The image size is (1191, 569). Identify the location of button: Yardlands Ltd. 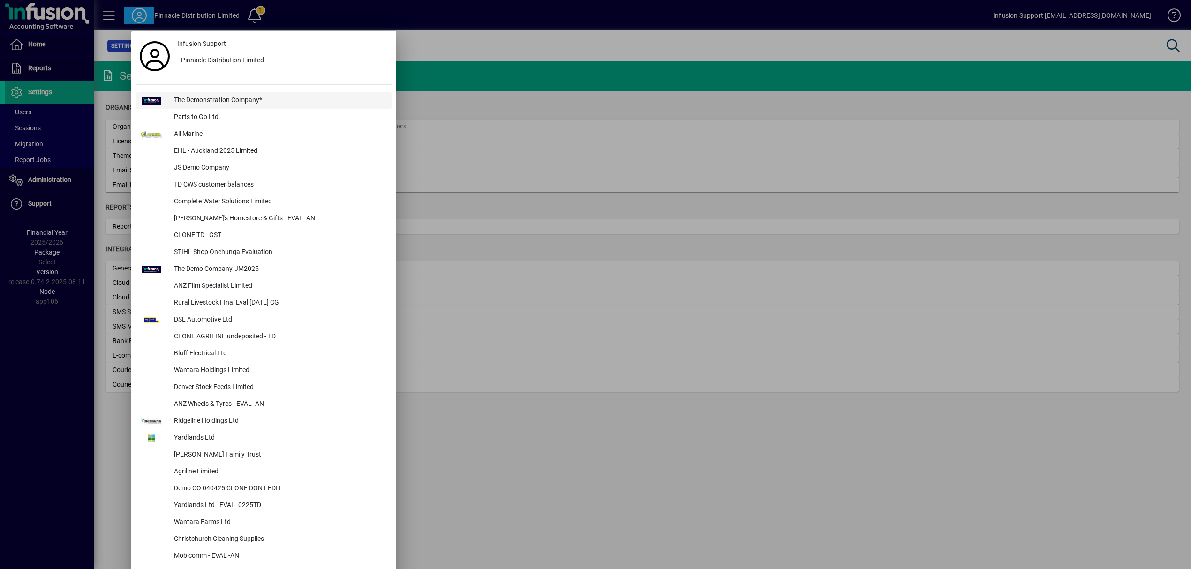
(264, 439).